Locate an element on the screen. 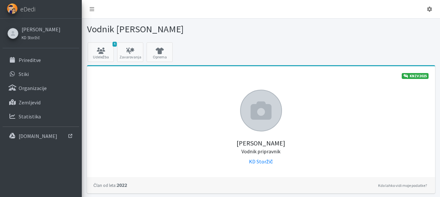 The width and height of the screenshot is (440, 197). small: KD Storžič is located at coordinates (31, 38).